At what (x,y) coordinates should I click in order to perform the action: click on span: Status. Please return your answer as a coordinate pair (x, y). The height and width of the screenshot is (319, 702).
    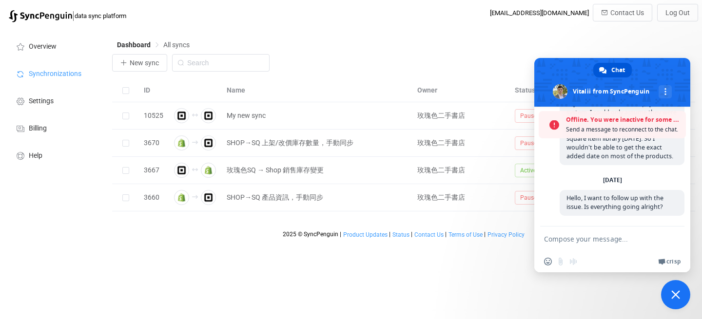
    Looking at the image, I should click on (401, 235).